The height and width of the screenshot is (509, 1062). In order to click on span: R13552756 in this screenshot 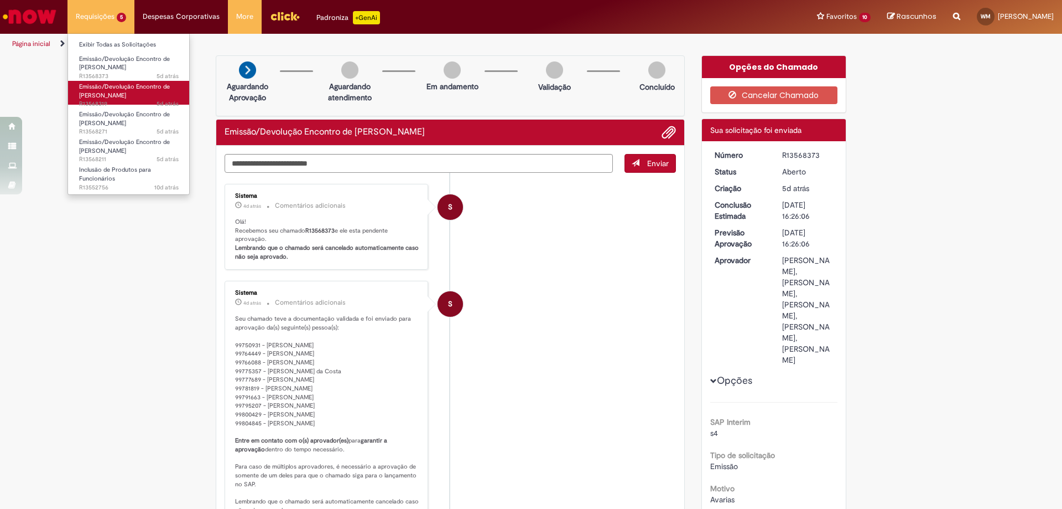, I will do `click(129, 188)`.